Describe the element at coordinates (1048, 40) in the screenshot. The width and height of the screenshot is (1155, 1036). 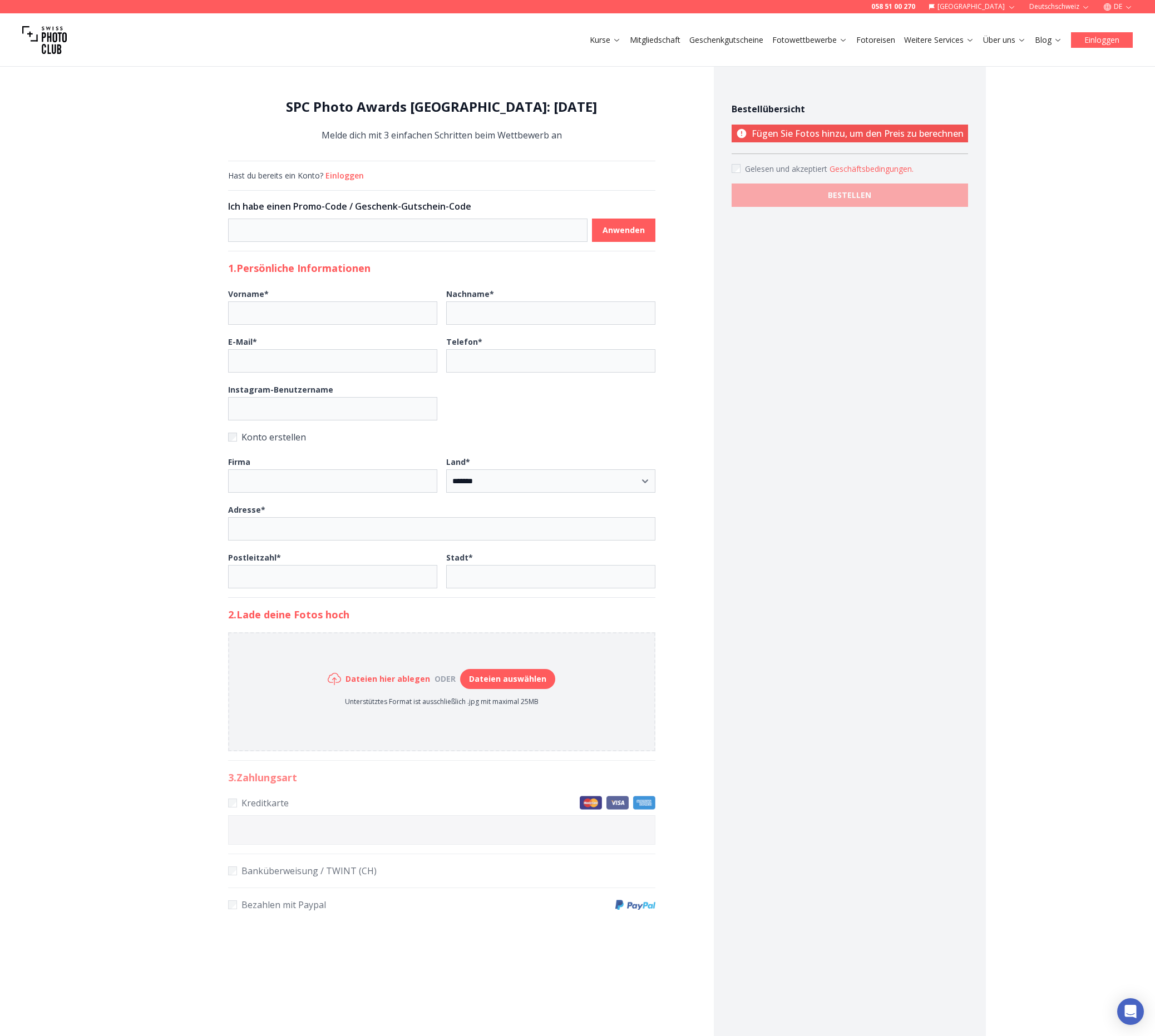
I see `a: Blog` at that location.